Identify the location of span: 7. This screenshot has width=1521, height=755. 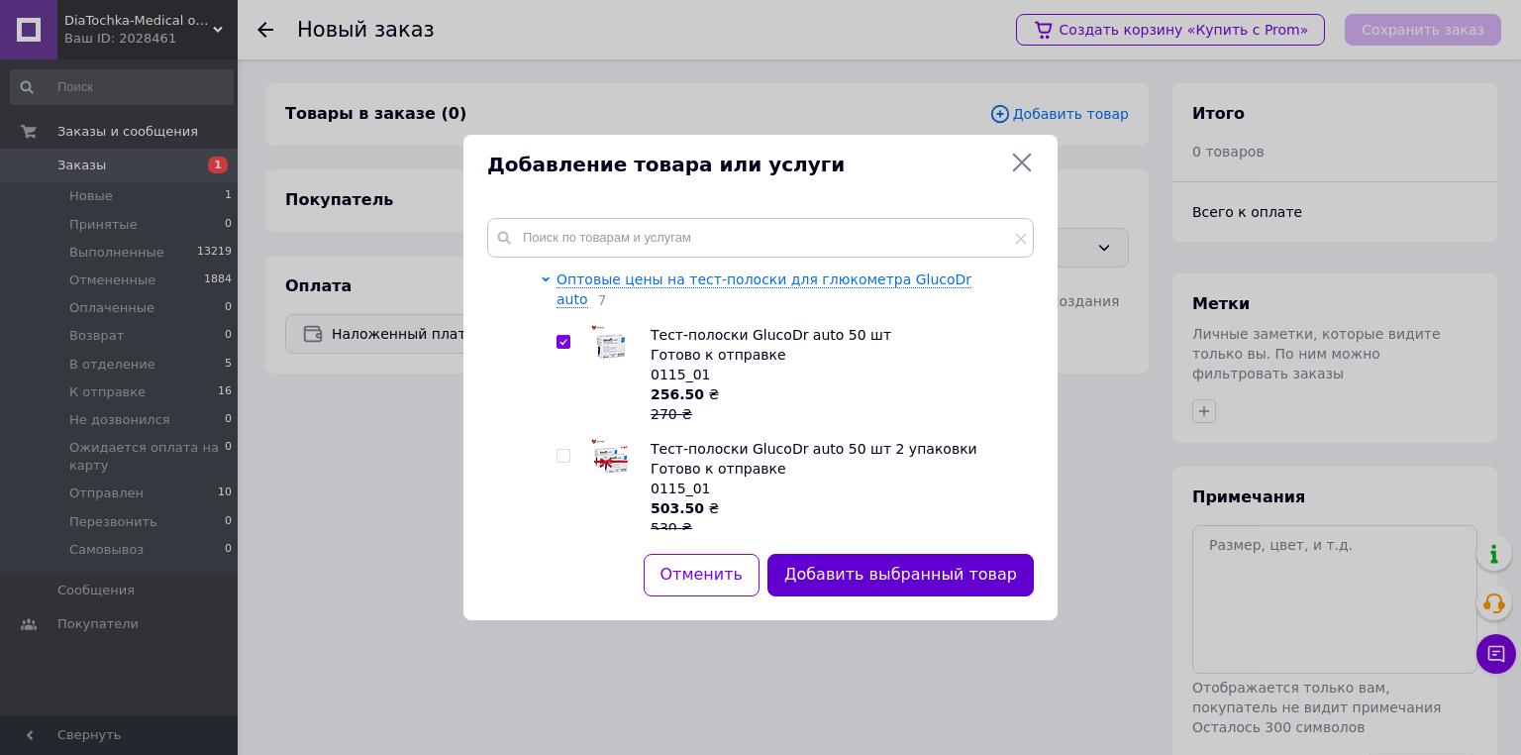
(597, 300).